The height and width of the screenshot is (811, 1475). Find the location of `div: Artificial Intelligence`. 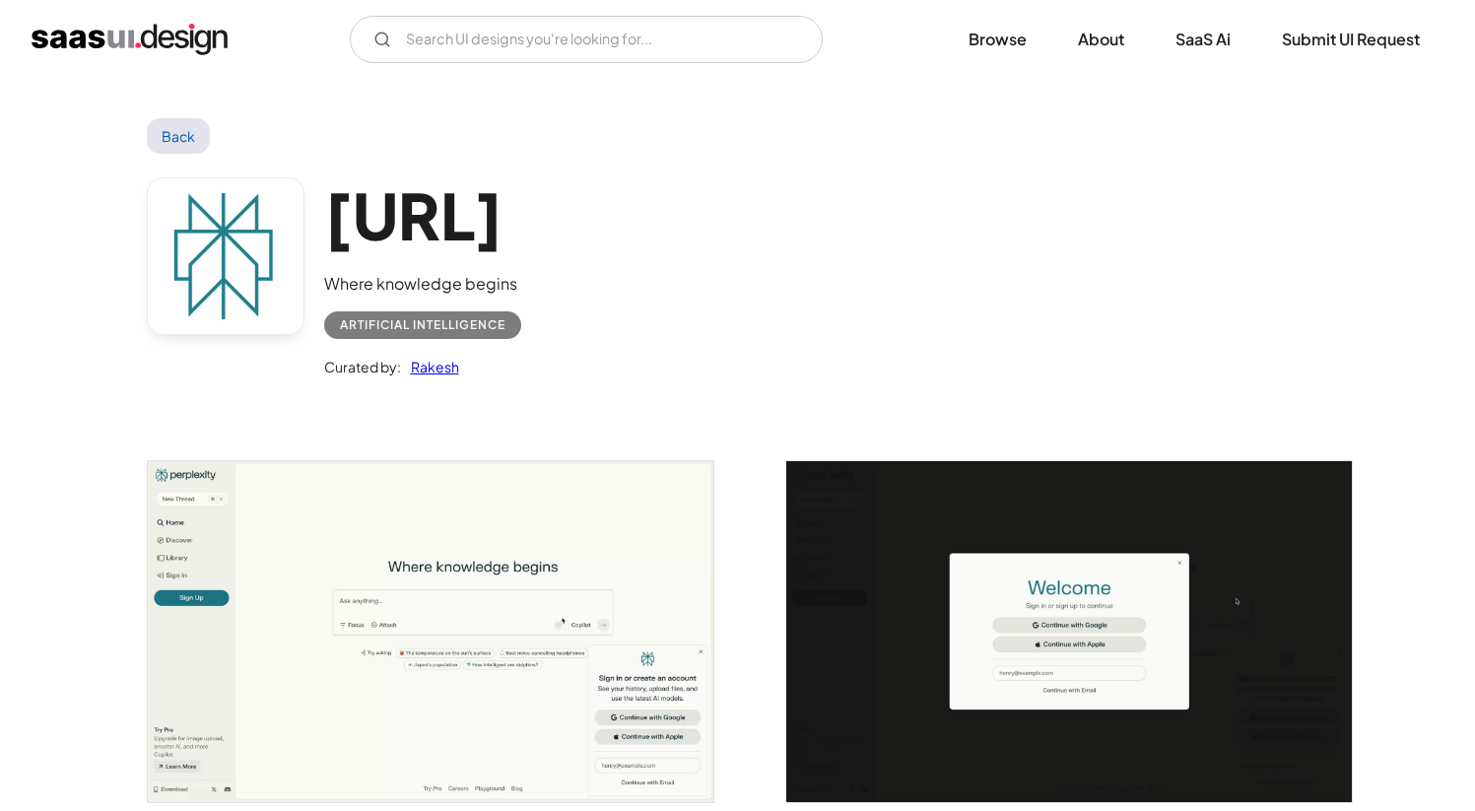

div: Artificial Intelligence is located at coordinates (423, 325).